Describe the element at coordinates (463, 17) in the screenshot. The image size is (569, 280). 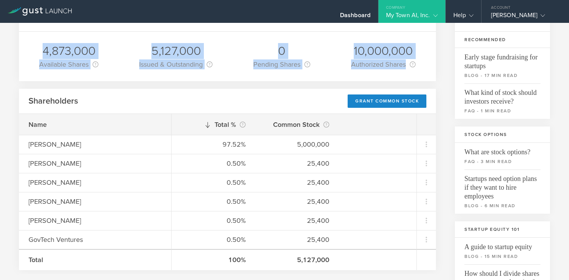
I see `div: Help` at that location.